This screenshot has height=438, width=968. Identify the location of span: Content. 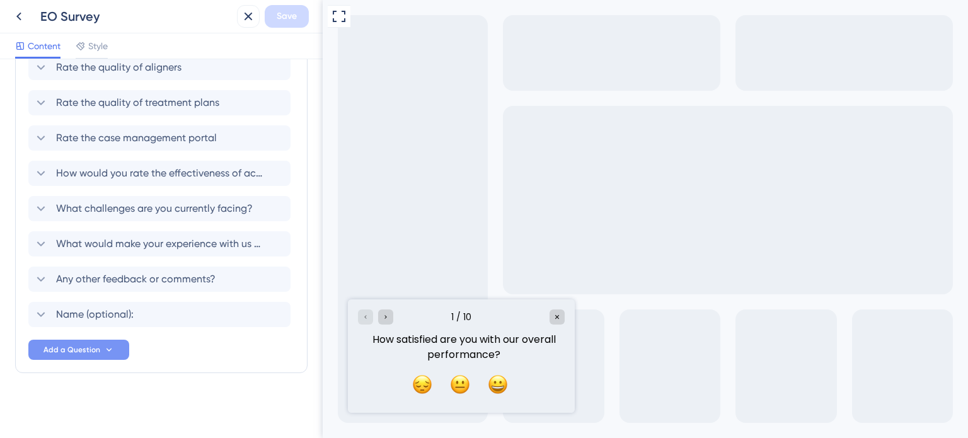
(44, 46).